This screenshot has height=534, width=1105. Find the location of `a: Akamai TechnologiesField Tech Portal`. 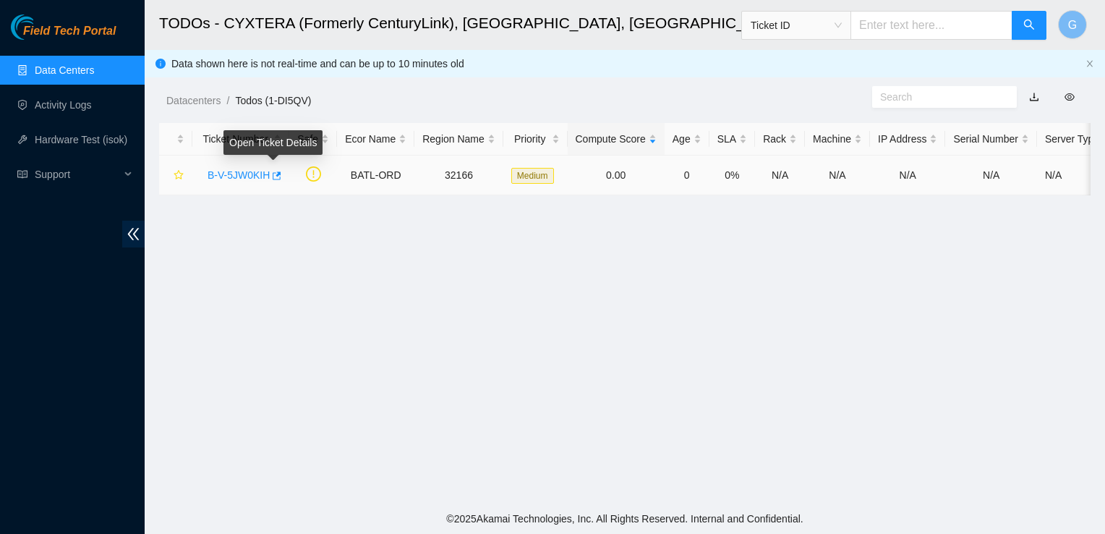

a: Akamai TechnologiesField Tech Portal is located at coordinates (63, 35).